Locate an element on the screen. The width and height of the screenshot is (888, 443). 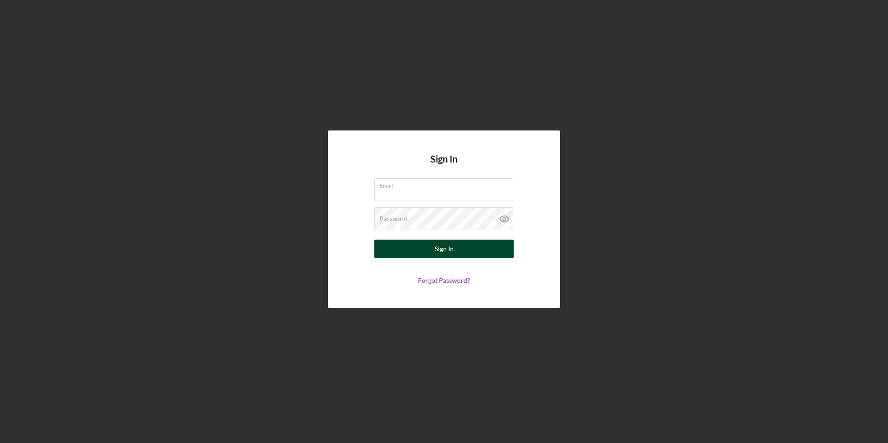
label: Password is located at coordinates (393, 219).